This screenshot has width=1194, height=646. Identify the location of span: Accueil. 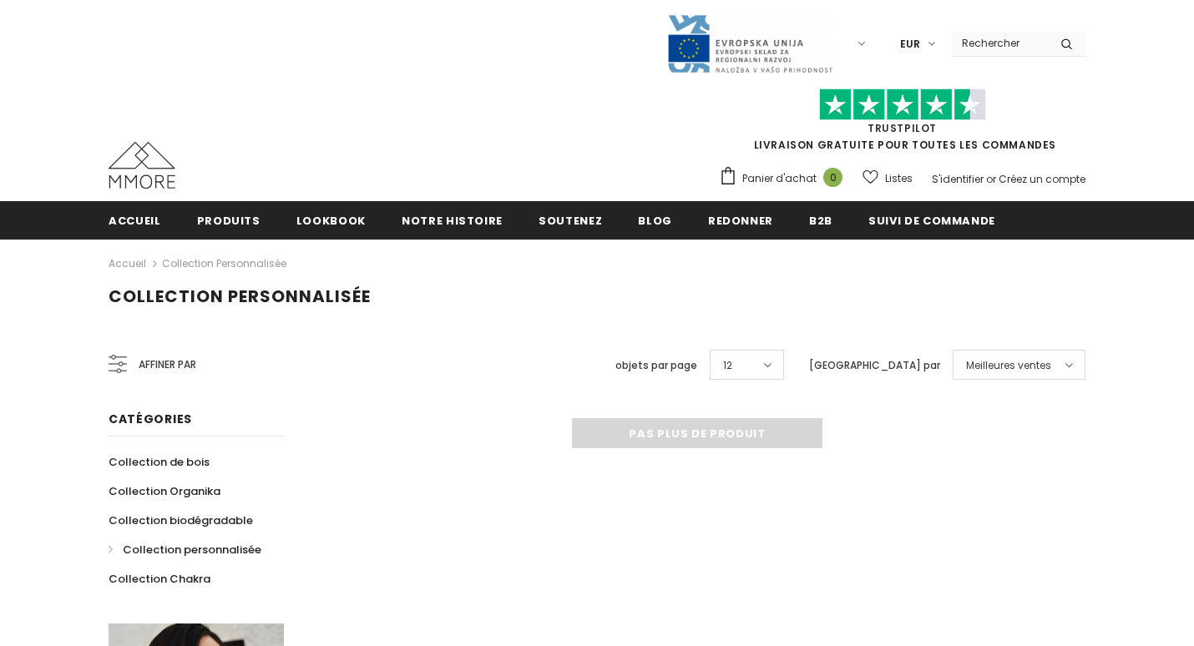
(134, 220).